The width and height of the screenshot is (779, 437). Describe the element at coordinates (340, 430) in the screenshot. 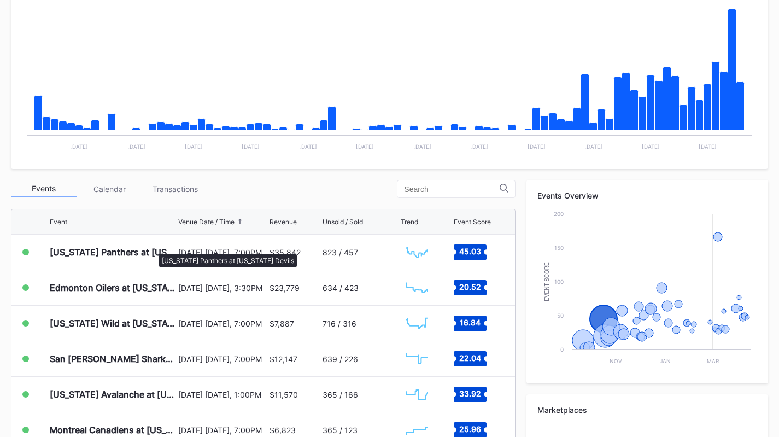

I see `div: 365 / 123` at that location.